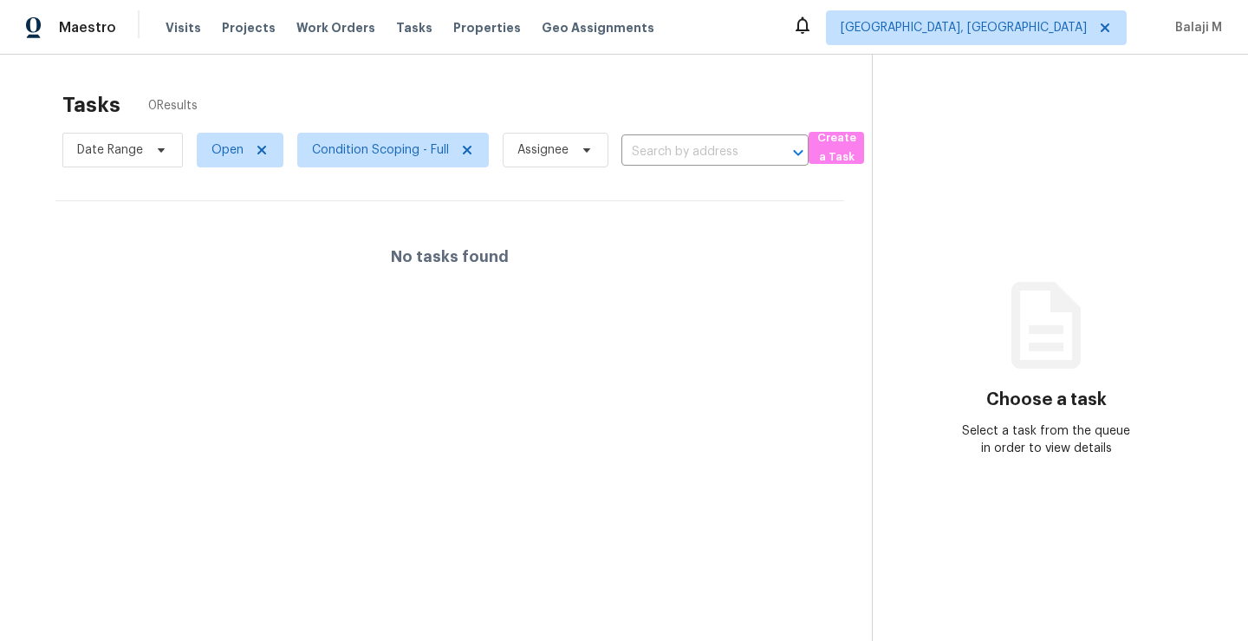 Image resolution: width=1248 pixels, height=641 pixels. I want to click on h2: Tasks, so click(91, 105).